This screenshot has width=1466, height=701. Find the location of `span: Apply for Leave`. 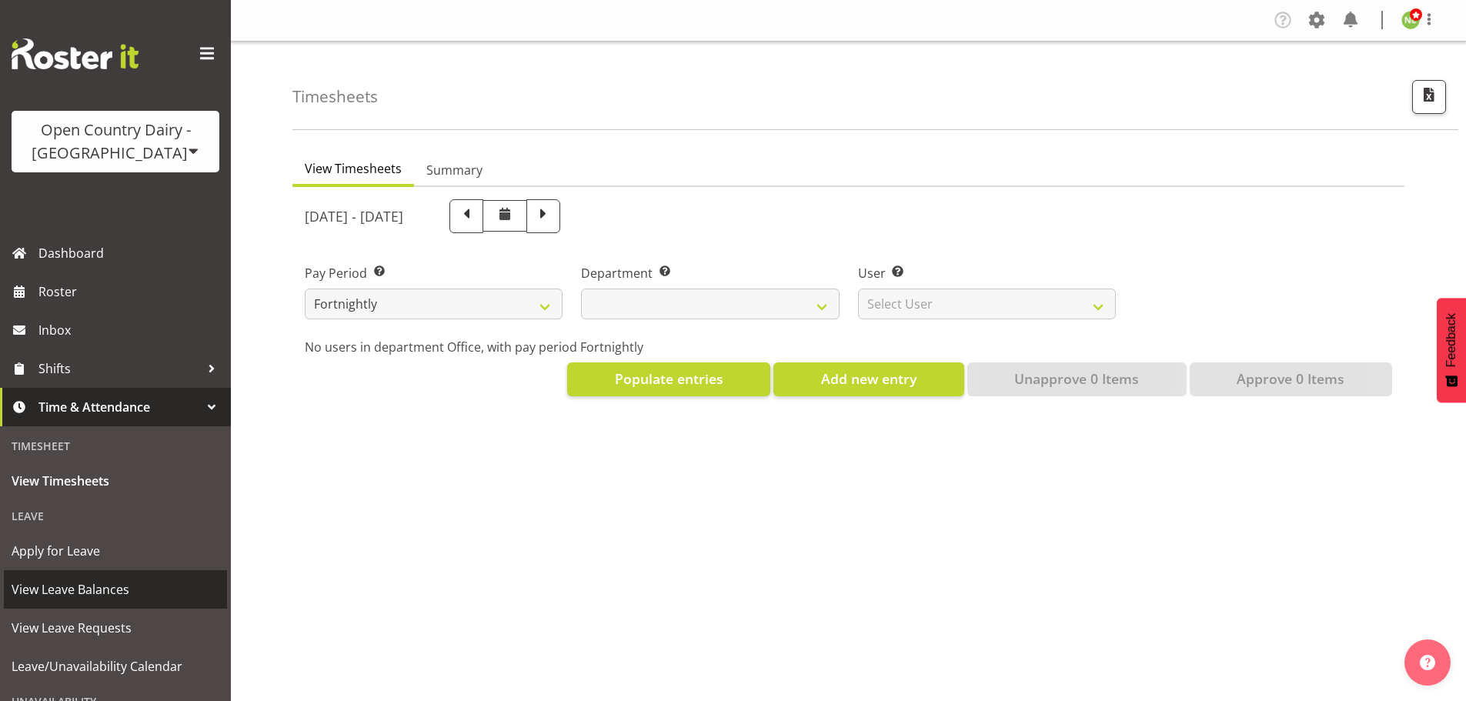

span: Apply for Leave is located at coordinates (115, 551).